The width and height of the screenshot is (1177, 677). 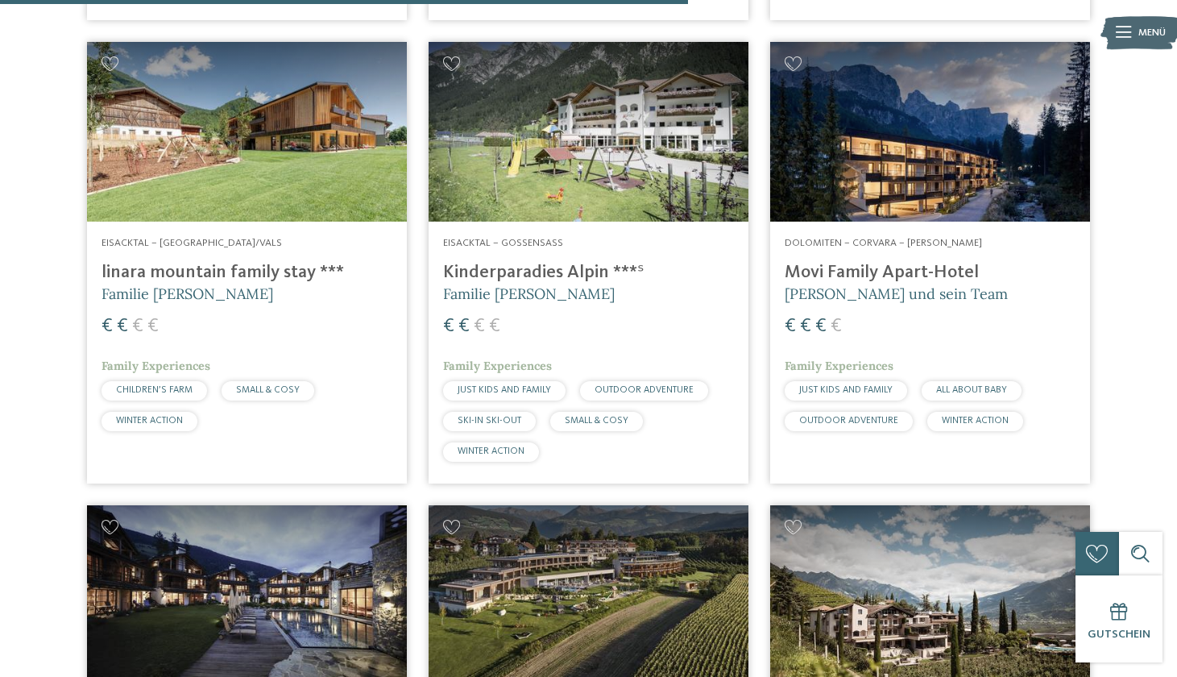 I want to click on span: ALL ABOUT BABY, so click(x=972, y=390).